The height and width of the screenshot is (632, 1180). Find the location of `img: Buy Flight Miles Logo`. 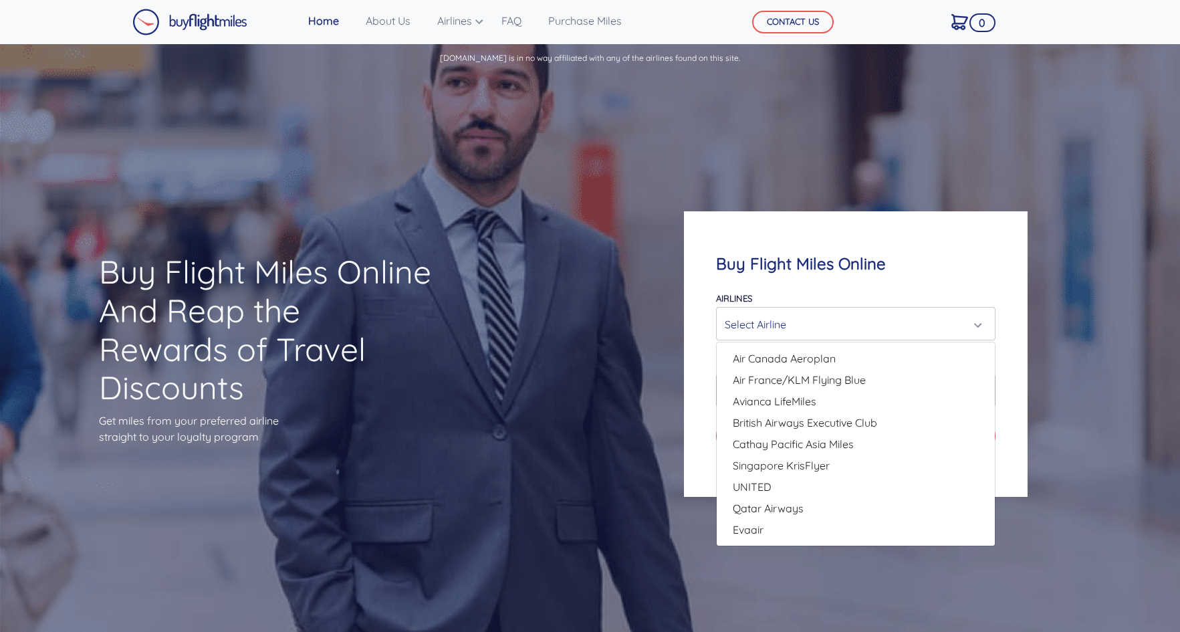

img: Buy Flight Miles Logo is located at coordinates (190, 22).